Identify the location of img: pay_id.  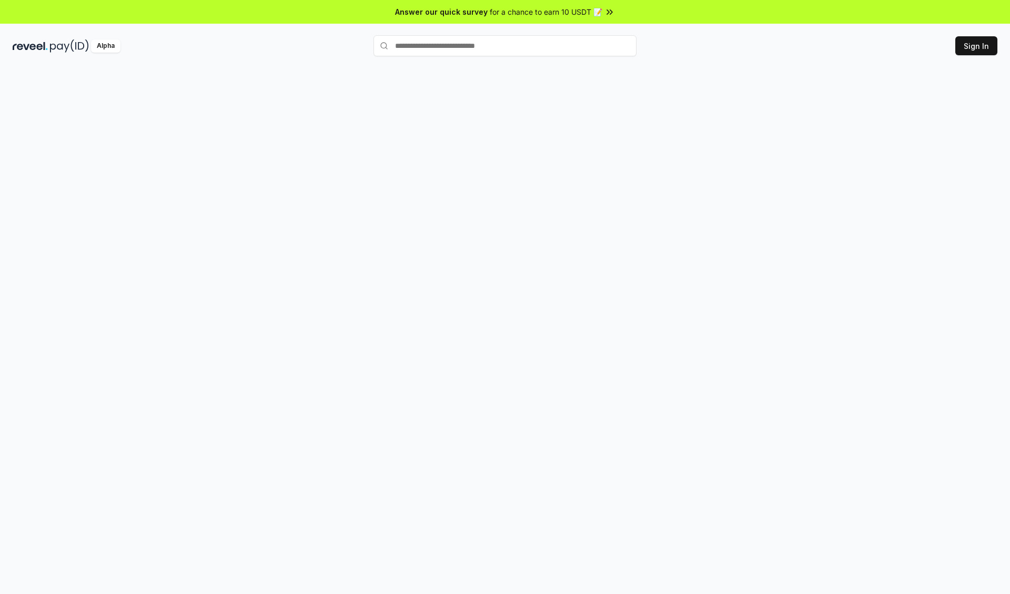
(69, 46).